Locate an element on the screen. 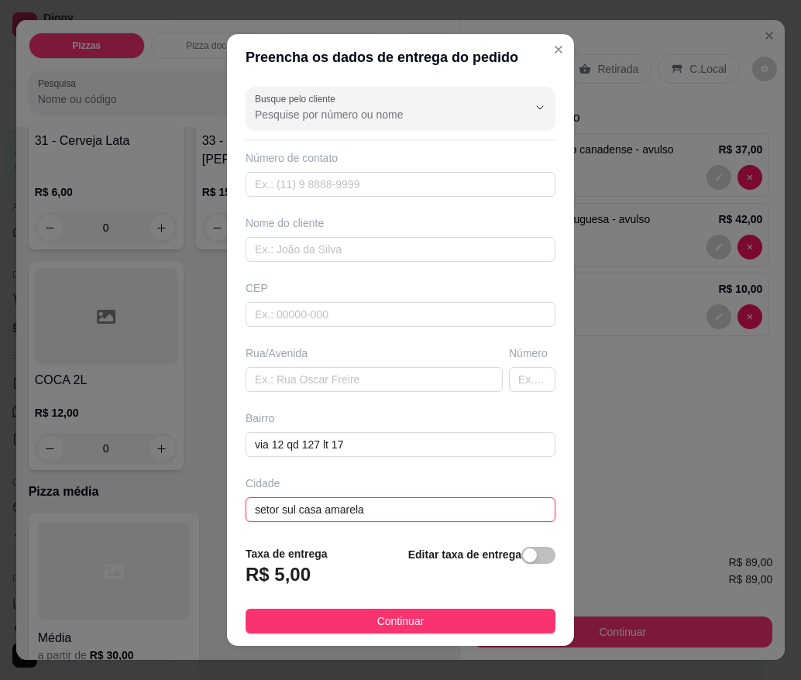  div: Número de contato is located at coordinates (400, 158).